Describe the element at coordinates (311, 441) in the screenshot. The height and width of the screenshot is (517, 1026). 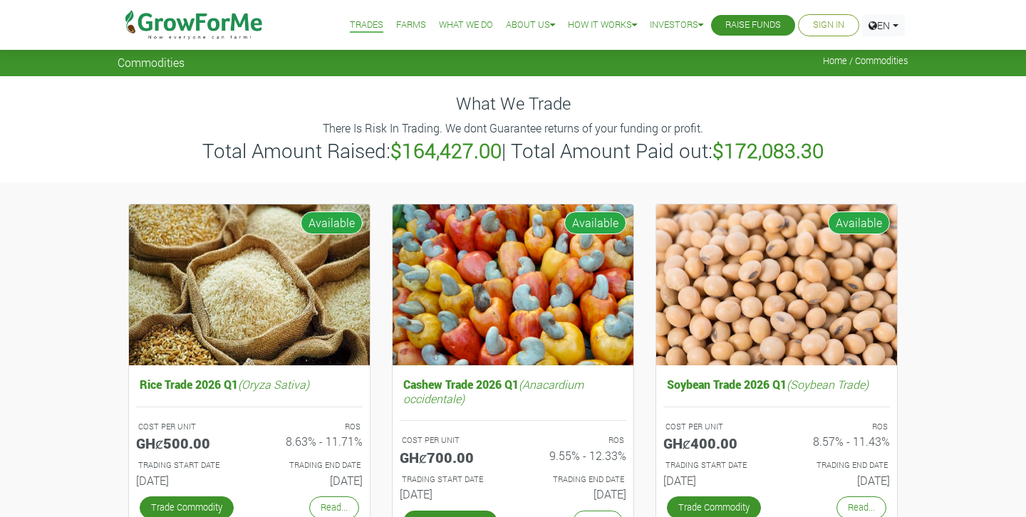
I see `h6: 8.63% - 11.71%` at that location.